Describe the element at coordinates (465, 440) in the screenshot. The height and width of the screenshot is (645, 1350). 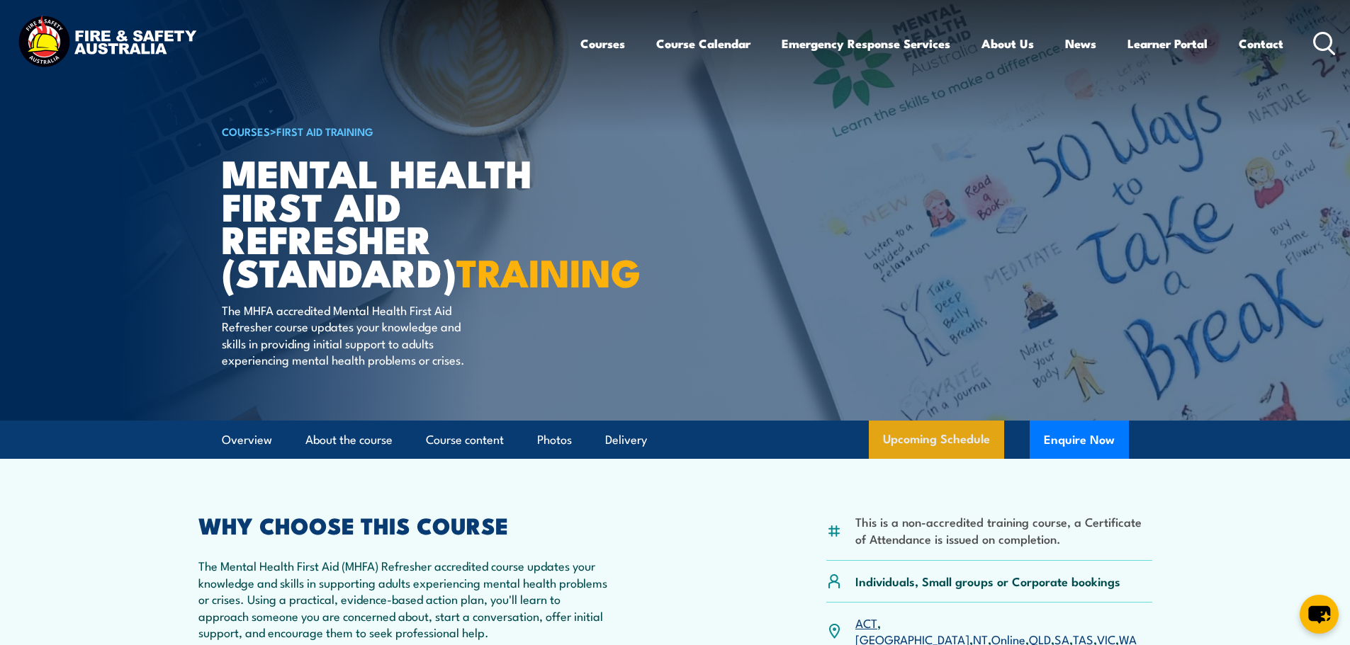
I see `a: Course content` at that location.